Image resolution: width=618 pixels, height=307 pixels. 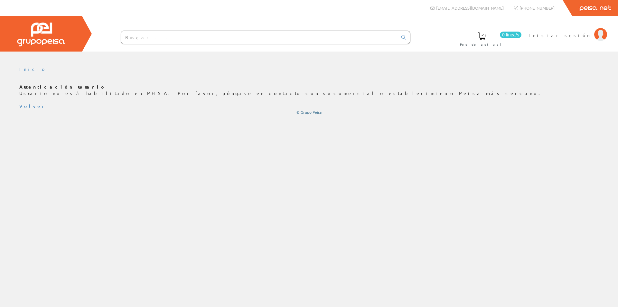 I want to click on a: Inicio, so click(x=33, y=69).